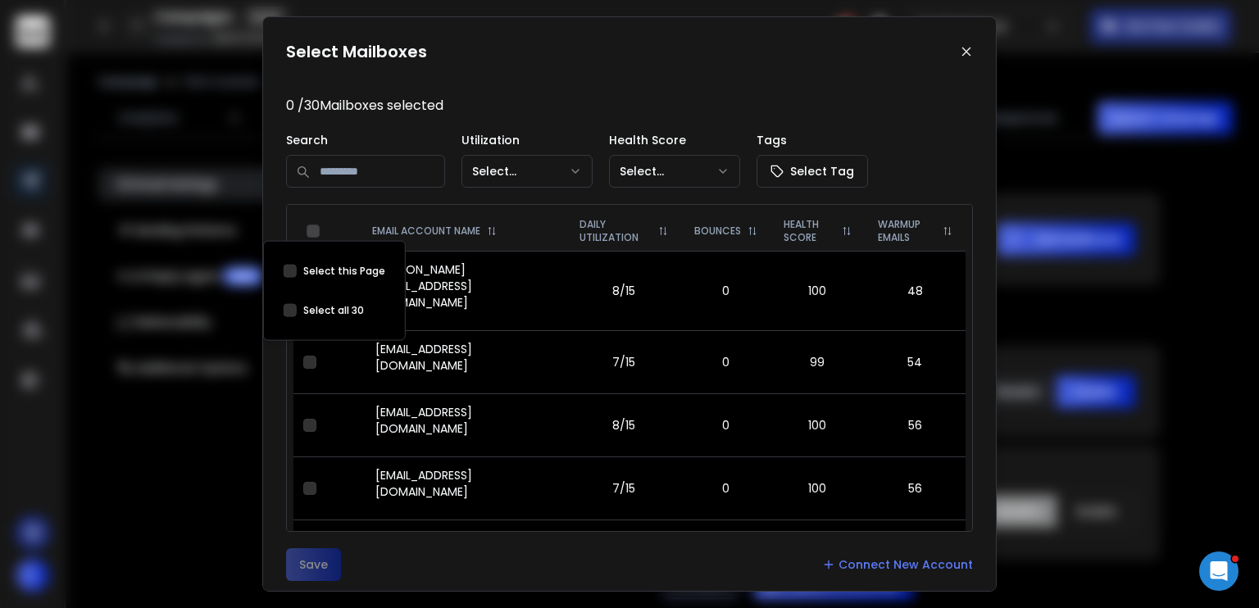 This screenshot has width=1259, height=608. What do you see at coordinates (813, 140) in the screenshot?
I see `p: Tags` at bounding box center [813, 140].